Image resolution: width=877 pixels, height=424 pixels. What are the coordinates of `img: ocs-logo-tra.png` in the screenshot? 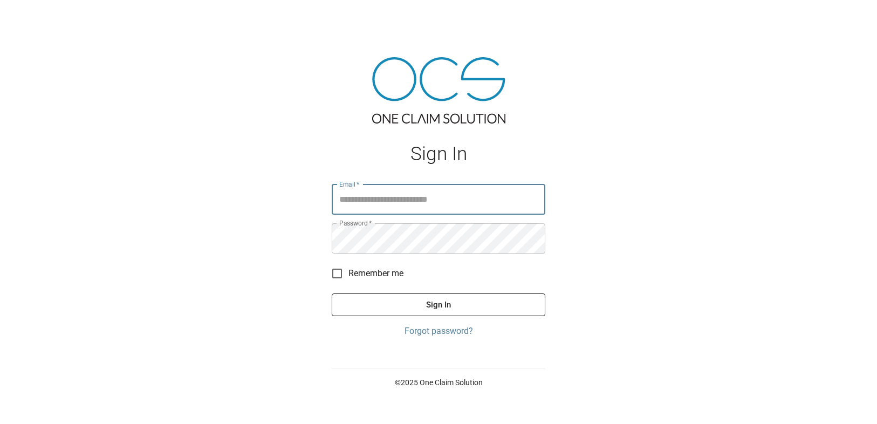 It's located at (439, 90).